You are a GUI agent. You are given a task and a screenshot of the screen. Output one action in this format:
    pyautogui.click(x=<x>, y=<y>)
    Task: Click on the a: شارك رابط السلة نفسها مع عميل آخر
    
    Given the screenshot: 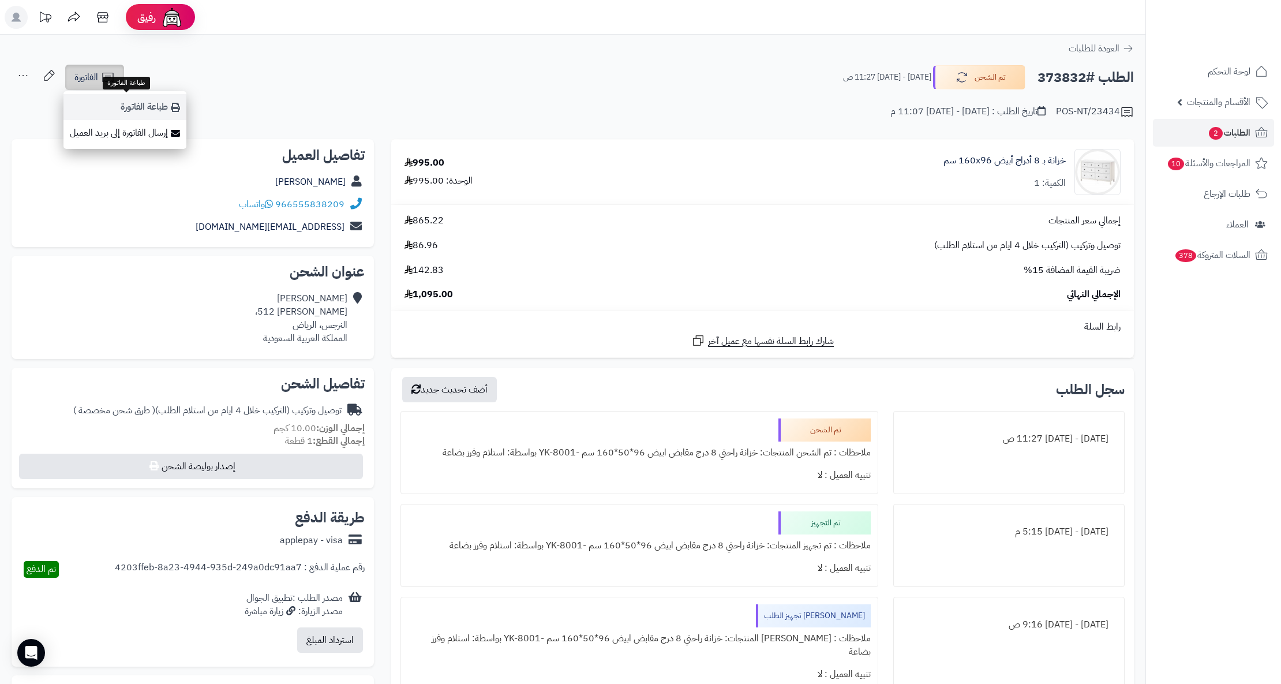 What is the action you would take?
    pyautogui.click(x=762, y=340)
    